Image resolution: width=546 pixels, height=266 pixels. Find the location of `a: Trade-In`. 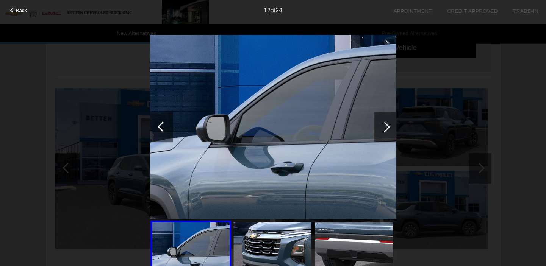

a: Trade-In is located at coordinates (525, 11).